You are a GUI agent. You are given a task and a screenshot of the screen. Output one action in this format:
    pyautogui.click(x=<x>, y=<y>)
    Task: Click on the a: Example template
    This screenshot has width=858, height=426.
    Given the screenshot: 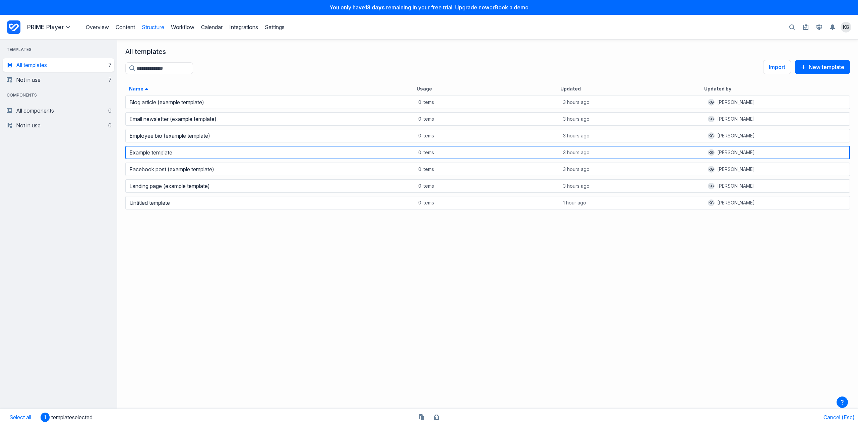 What is the action you would take?
    pyautogui.click(x=151, y=152)
    